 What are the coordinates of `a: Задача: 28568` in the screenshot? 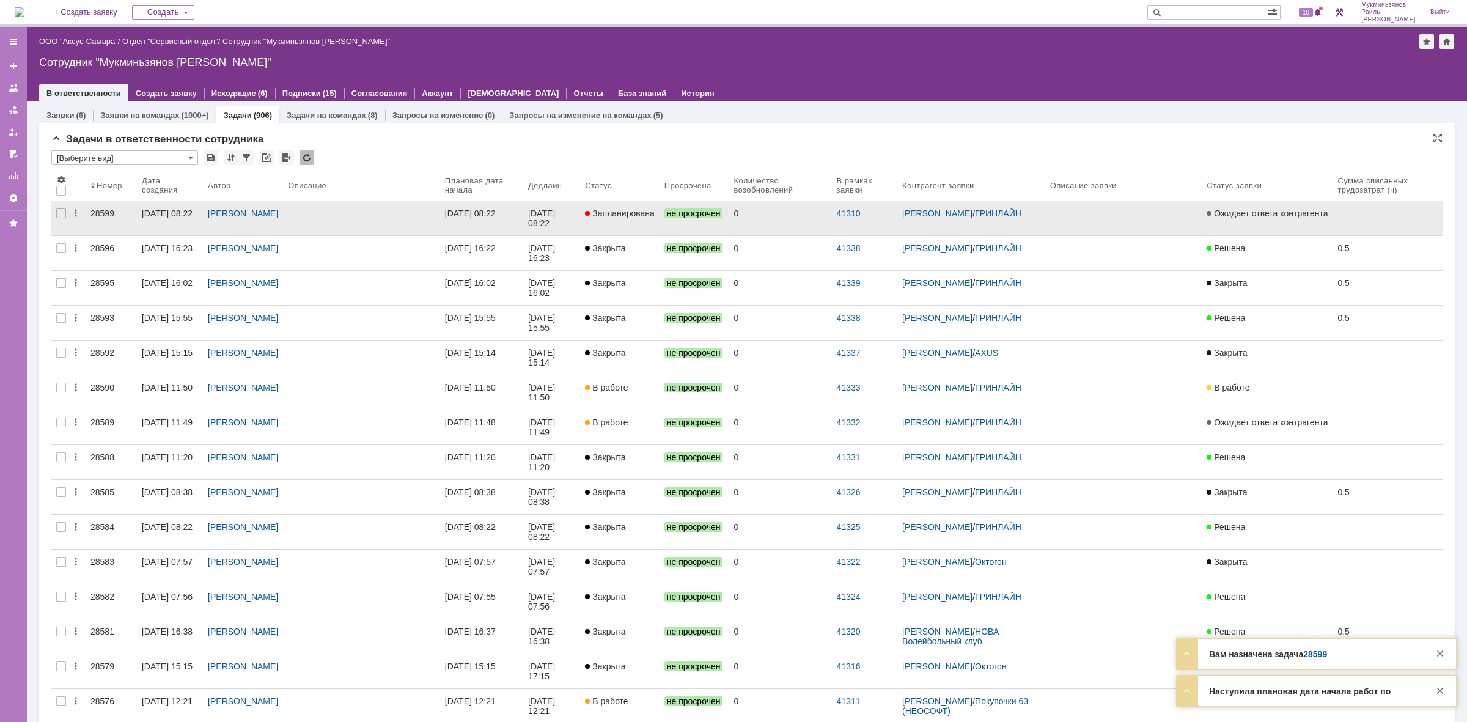 It's located at (355, 219).